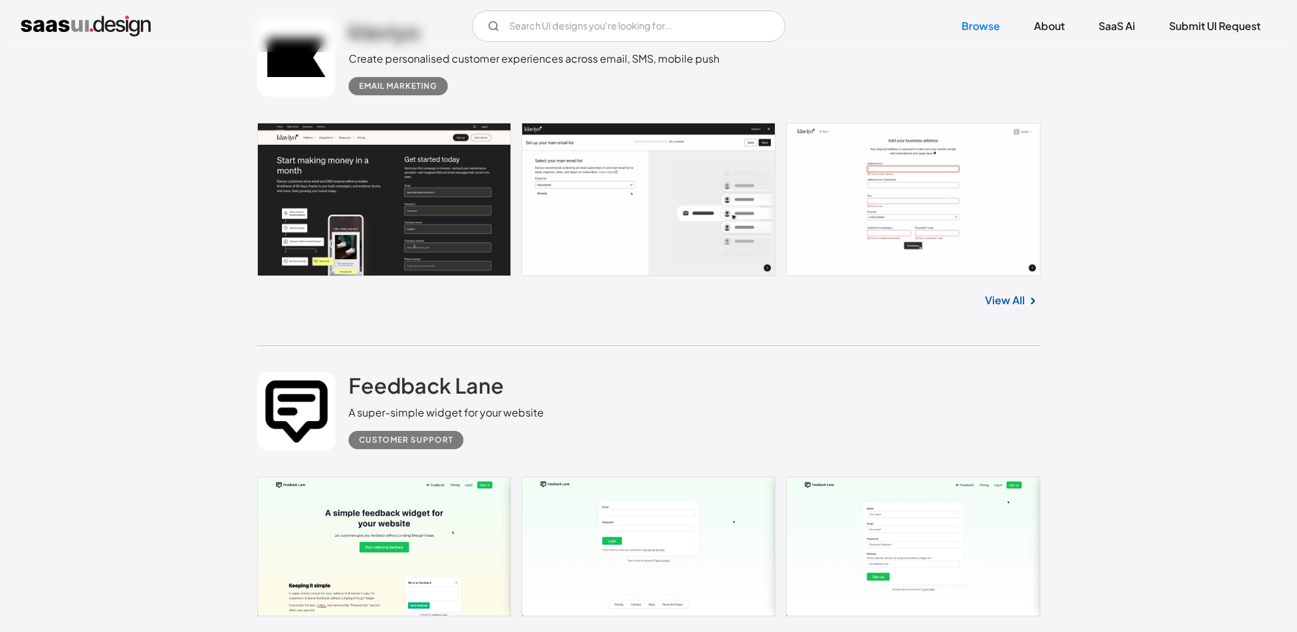  What do you see at coordinates (1215, 26) in the screenshot?
I see `a: Submit UI Request` at bounding box center [1215, 26].